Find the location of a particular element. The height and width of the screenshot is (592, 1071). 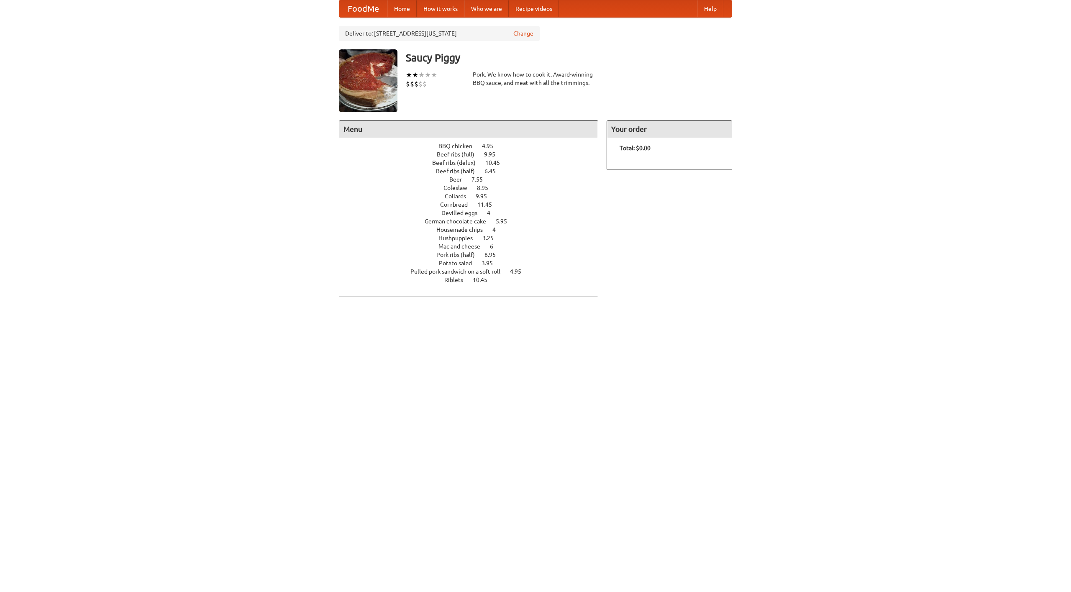

span: Potato salad is located at coordinates (460, 263).